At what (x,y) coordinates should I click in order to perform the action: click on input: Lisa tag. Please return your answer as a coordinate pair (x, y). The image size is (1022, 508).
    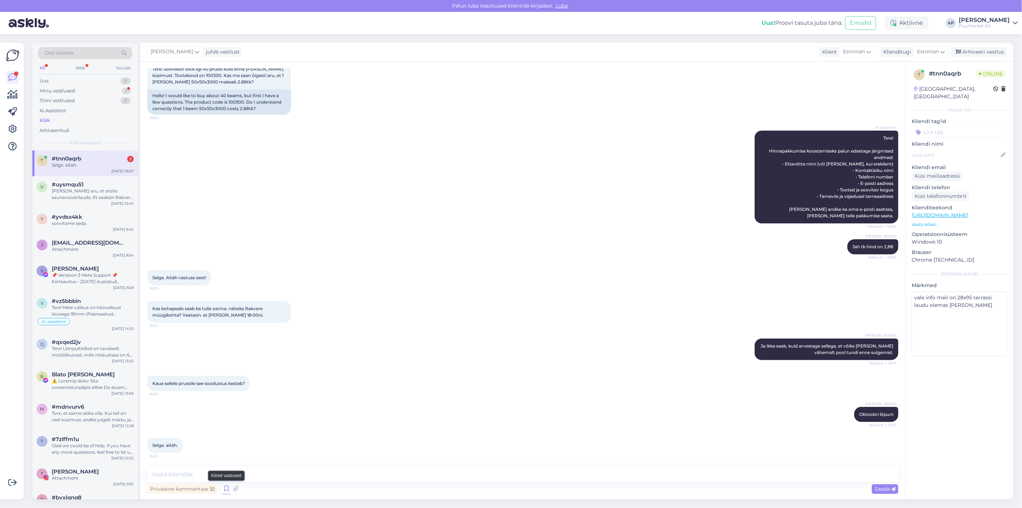
    Looking at the image, I should click on (960, 132).